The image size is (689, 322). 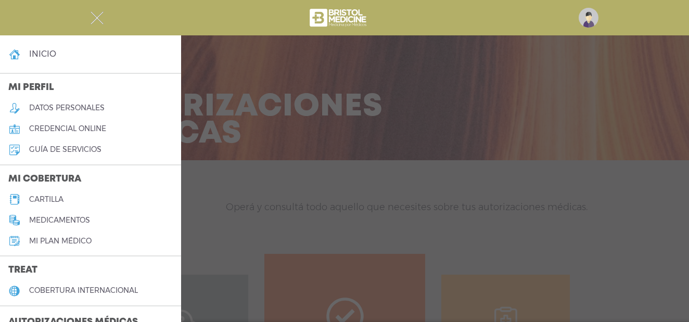 I want to click on h5: datos personales, so click(x=67, y=108).